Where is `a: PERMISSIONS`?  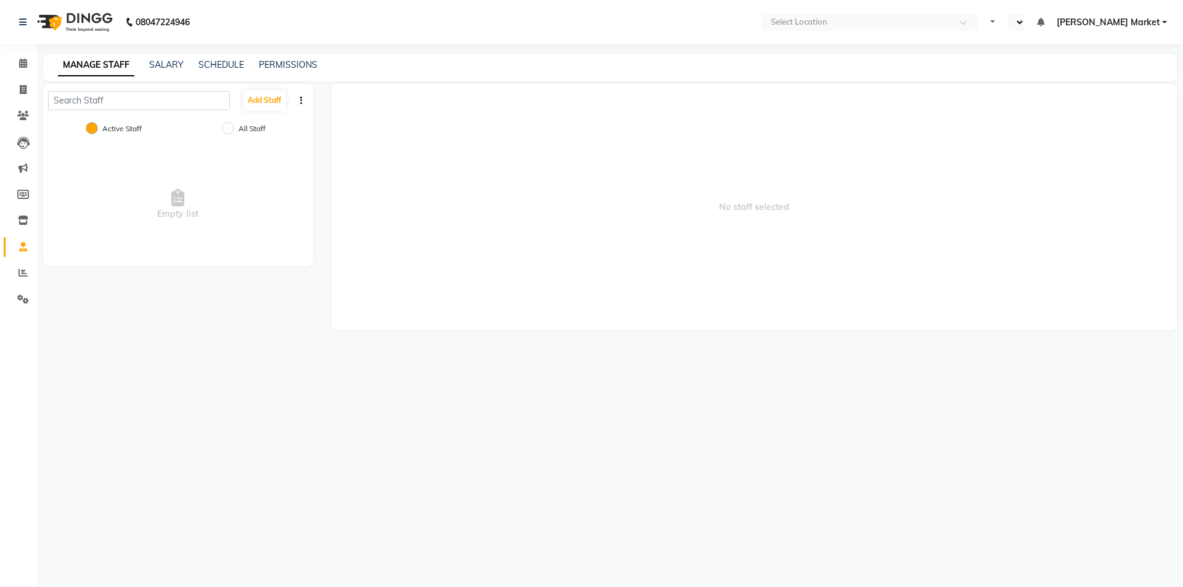
a: PERMISSIONS is located at coordinates (288, 65).